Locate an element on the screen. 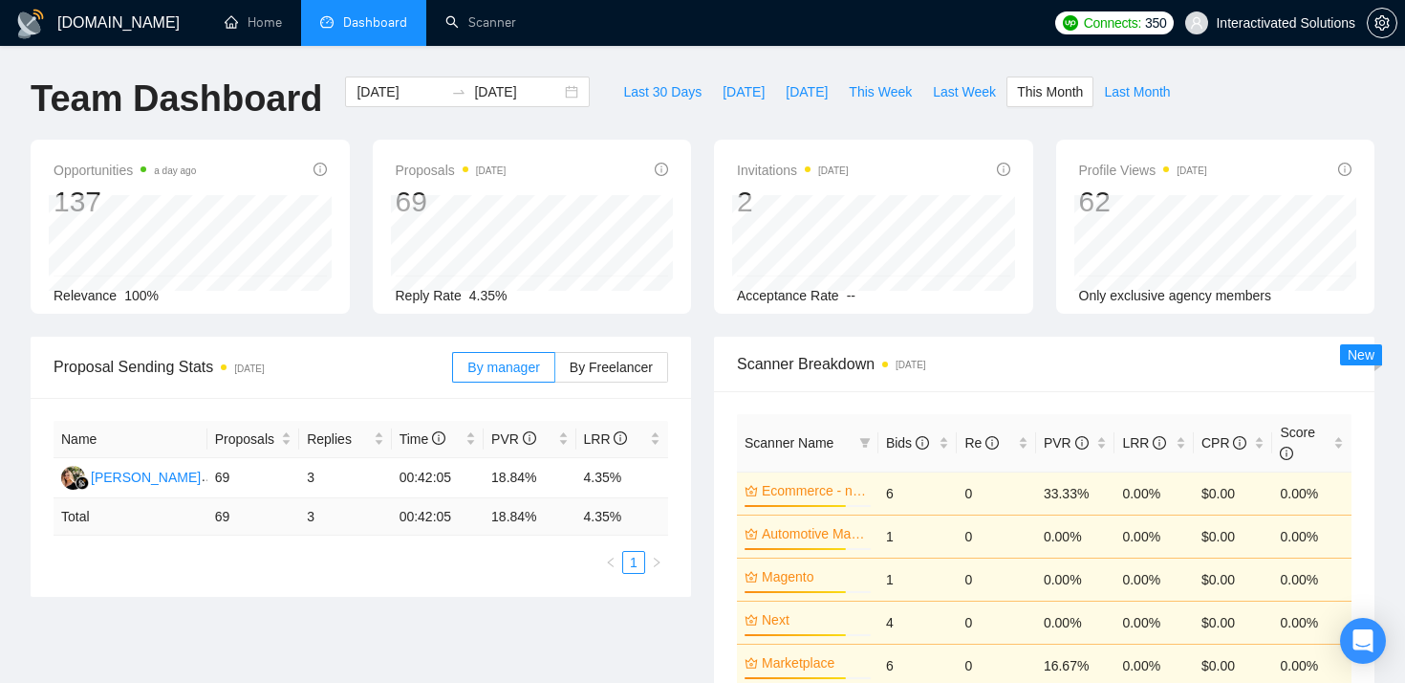 This screenshot has height=683, width=1405. div: 62 is located at coordinates (1143, 202).